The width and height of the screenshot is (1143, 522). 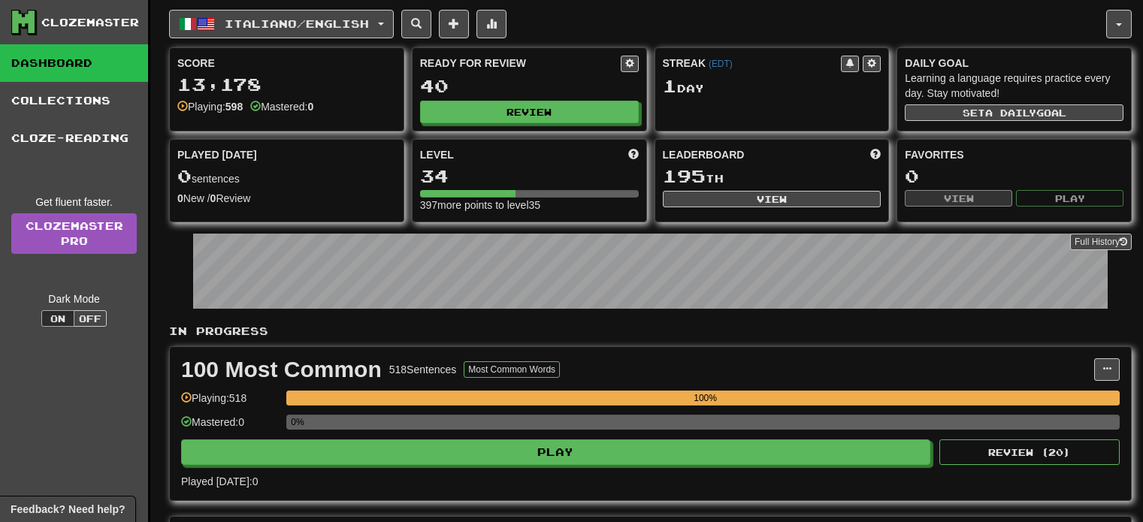 I want to click on div: Mastered: 0, so click(x=230, y=427).